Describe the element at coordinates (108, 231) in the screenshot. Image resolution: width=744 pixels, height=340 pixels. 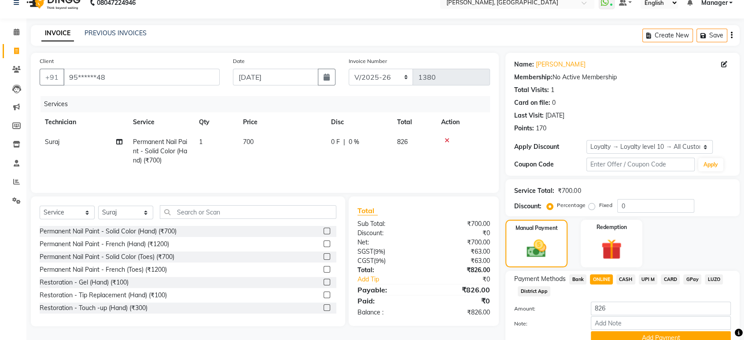
I see `div: Permanent Nail Paint - Solid Color (Hand) (₹700)` at that location.